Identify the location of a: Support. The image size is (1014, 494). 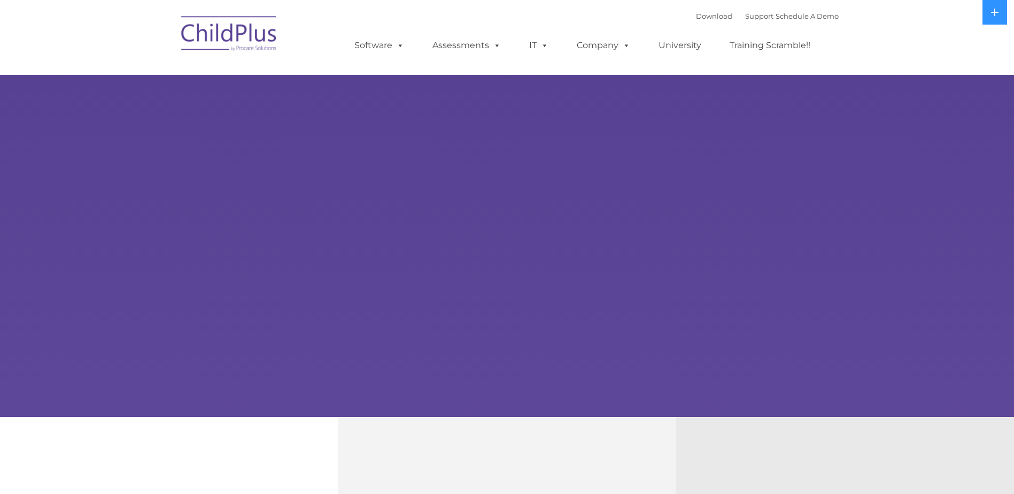
(759, 16).